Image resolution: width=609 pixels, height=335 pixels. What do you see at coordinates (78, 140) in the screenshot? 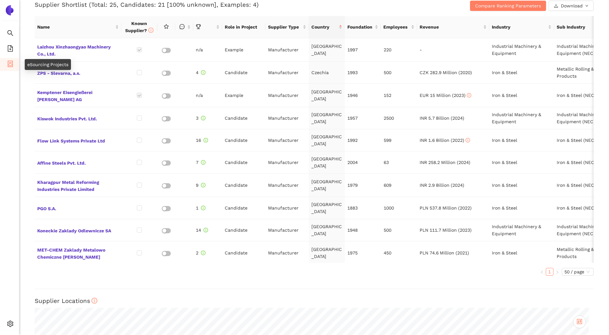
I see `span: Flow Link Systems Private Ltd` at bounding box center [78, 140].